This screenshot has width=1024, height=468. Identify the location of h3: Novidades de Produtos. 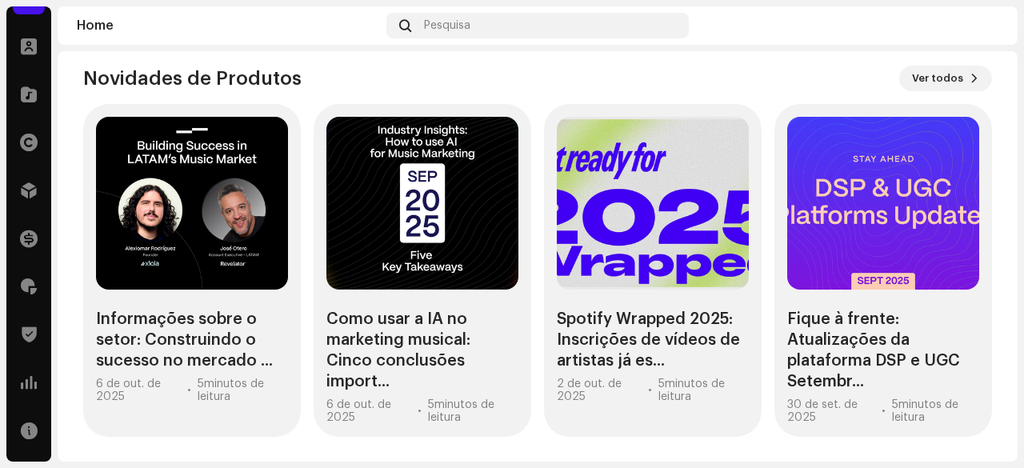
(192, 78).